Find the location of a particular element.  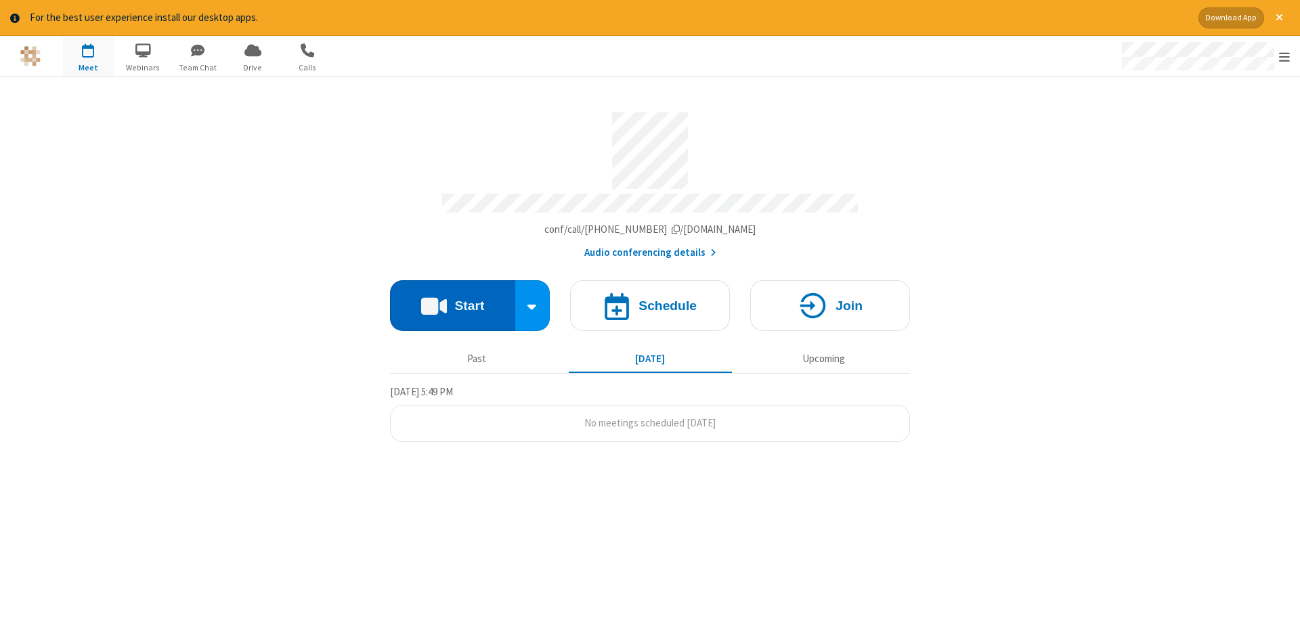

span: Copy my meeting room link is located at coordinates (650, 229).